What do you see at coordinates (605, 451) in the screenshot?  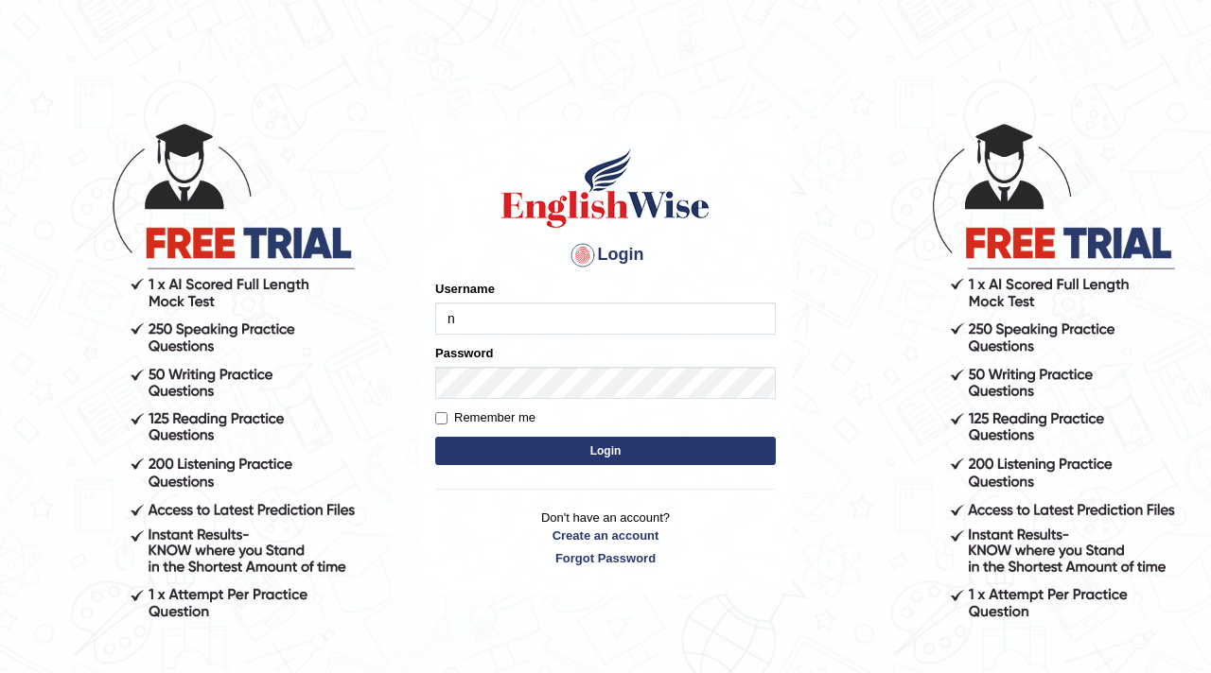 I see `button: Login` at bounding box center [605, 451].